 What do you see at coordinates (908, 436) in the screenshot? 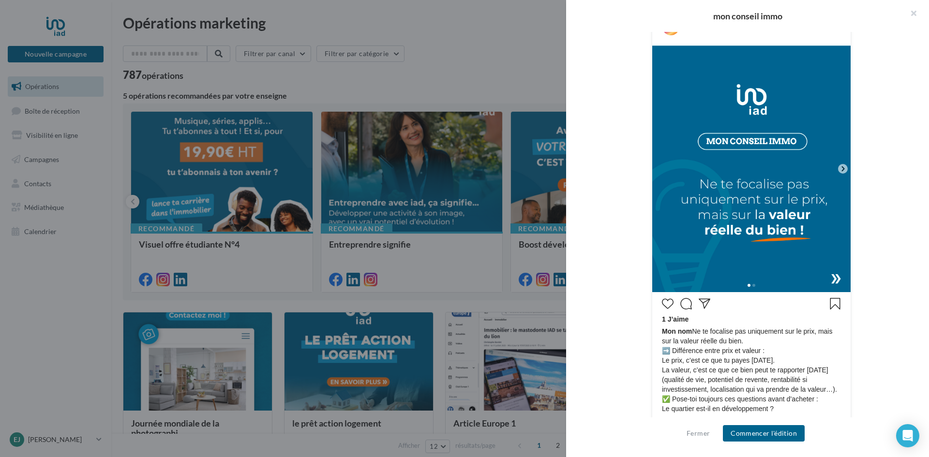
I see `div: Open Intercom Messenger` at bounding box center [908, 436].